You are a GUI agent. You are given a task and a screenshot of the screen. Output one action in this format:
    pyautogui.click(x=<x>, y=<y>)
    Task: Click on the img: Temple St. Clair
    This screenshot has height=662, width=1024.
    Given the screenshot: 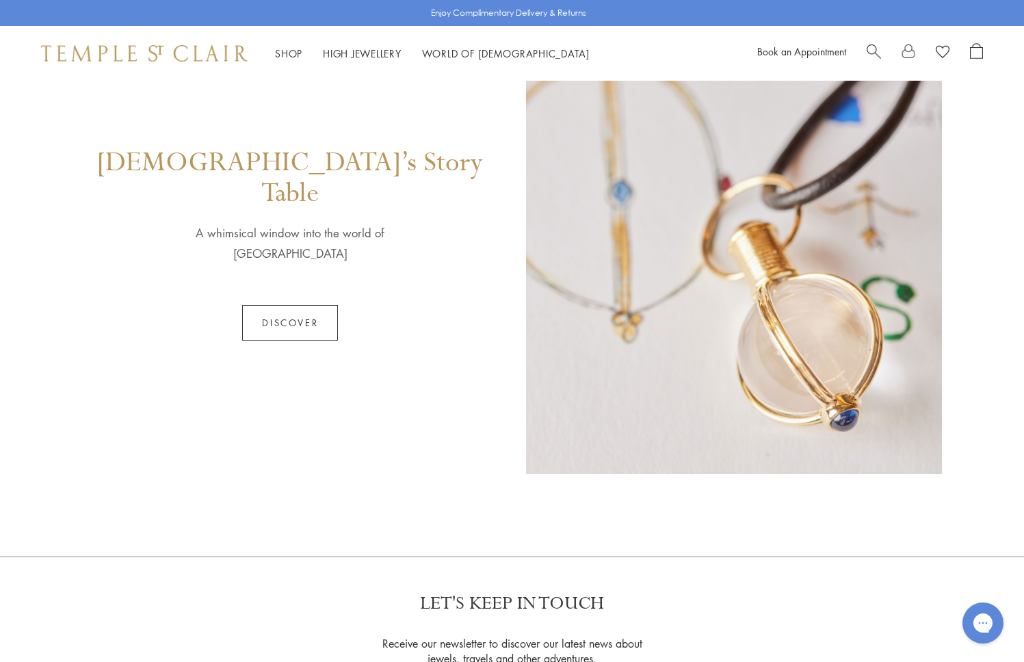 What is the action you would take?
    pyautogui.click(x=144, y=53)
    